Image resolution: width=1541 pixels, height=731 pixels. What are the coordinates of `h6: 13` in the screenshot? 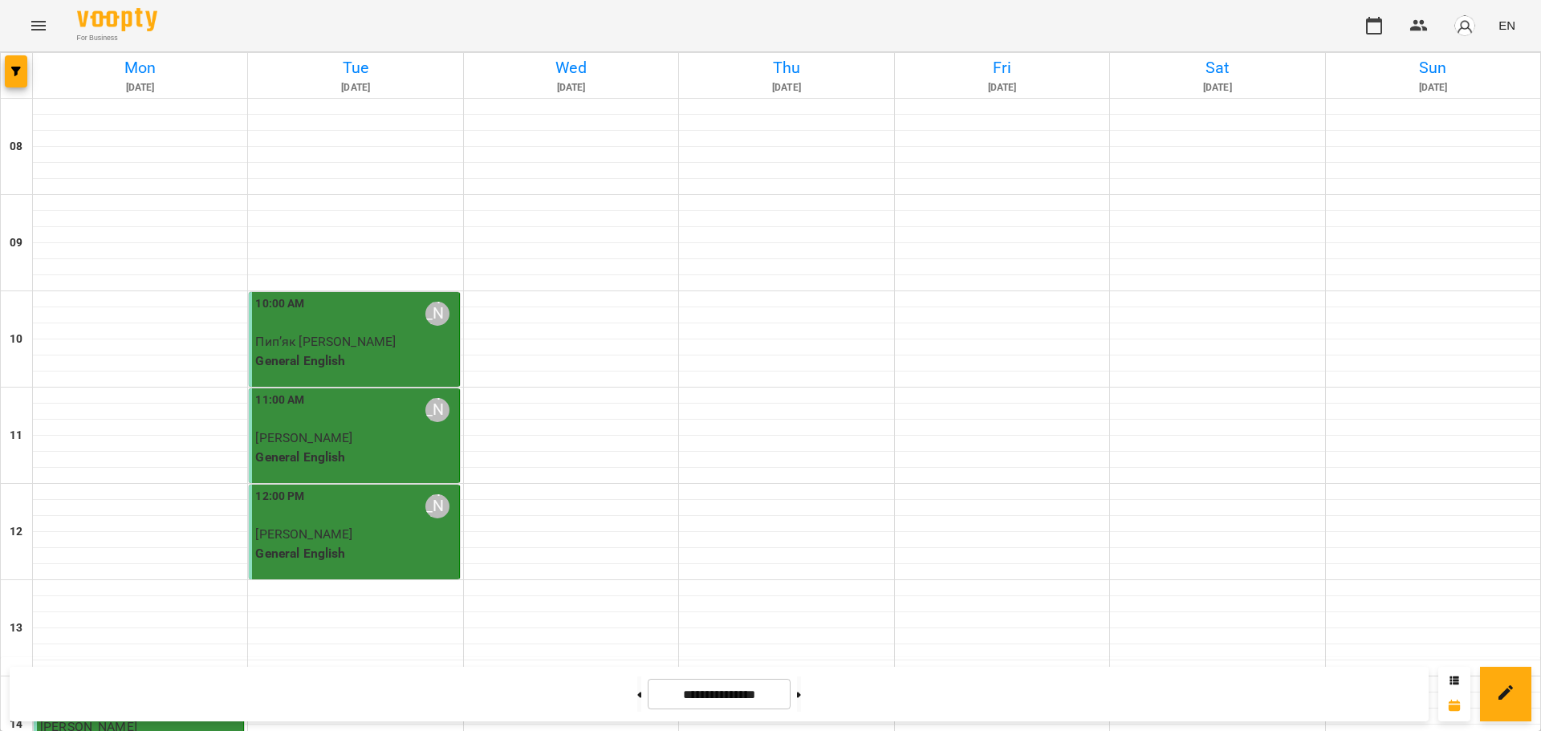 It's located at (16, 629).